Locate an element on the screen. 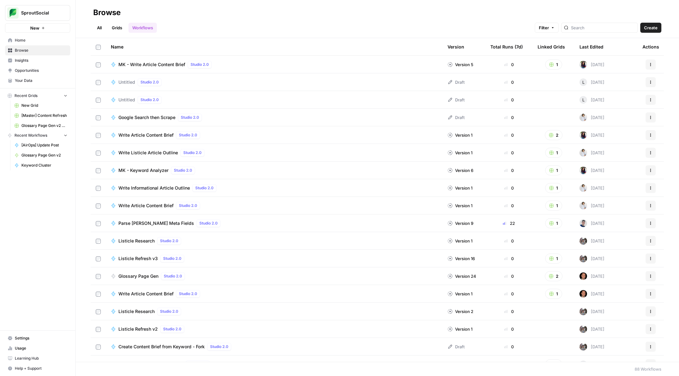  span: Settings is located at coordinates (41, 338).